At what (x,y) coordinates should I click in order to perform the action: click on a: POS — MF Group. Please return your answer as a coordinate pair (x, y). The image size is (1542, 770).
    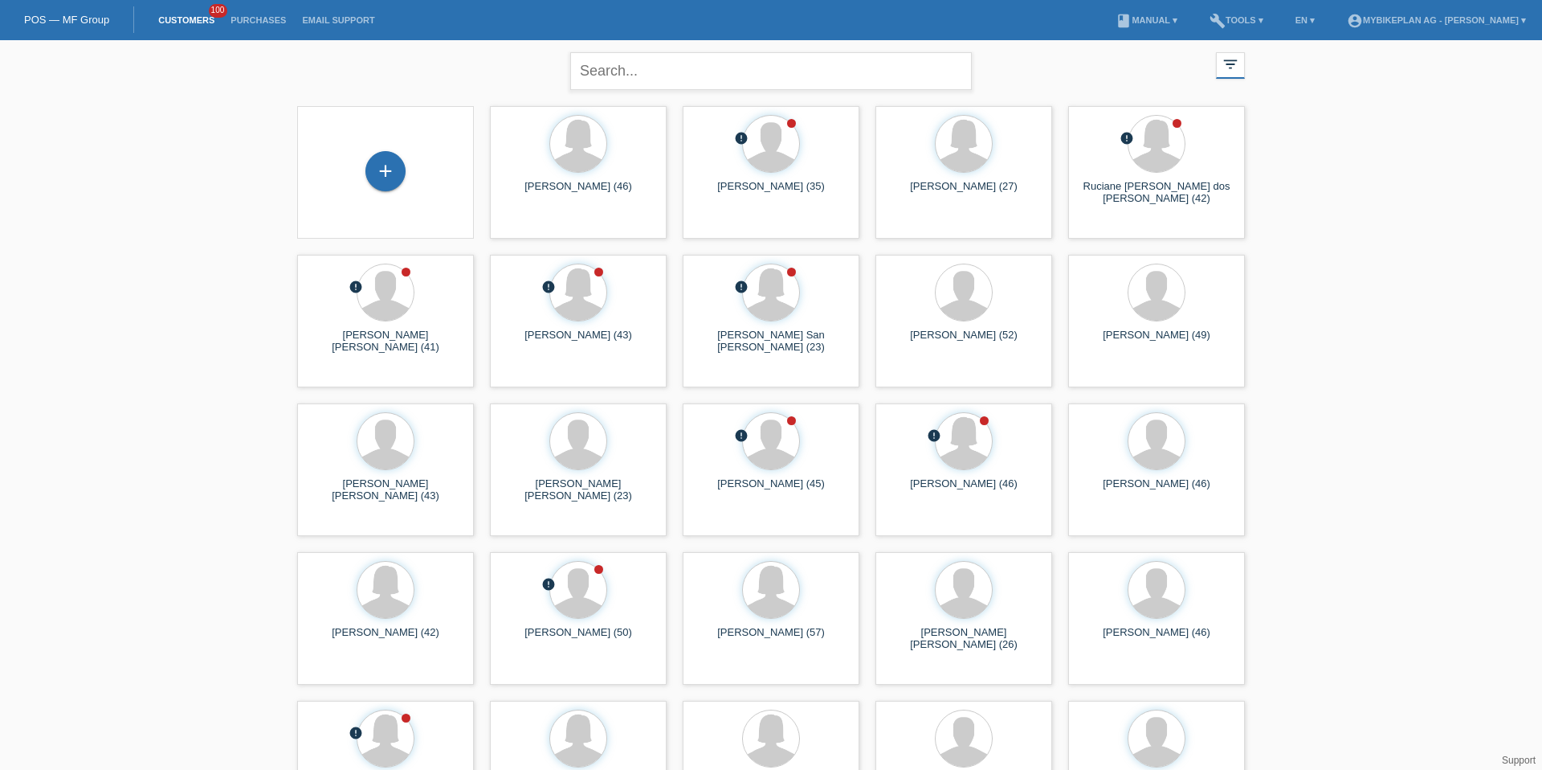
    Looking at the image, I should click on (67, 19).